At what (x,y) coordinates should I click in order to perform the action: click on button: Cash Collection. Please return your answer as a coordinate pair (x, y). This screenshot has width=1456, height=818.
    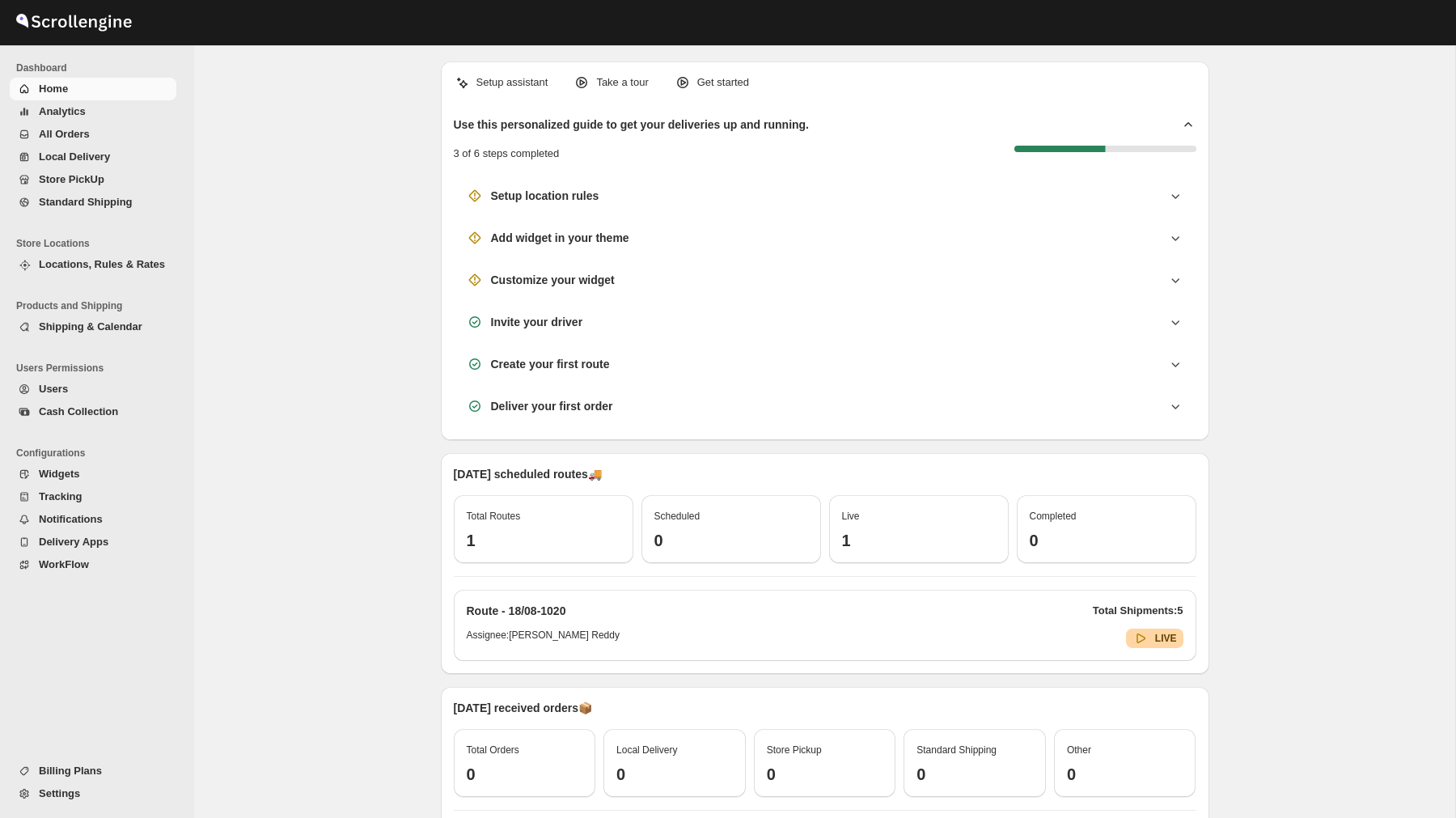
    Looking at the image, I should click on (93, 412).